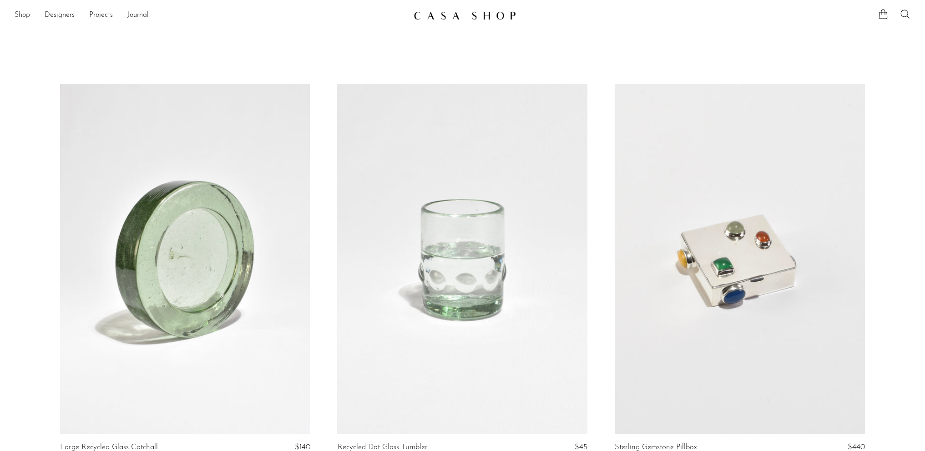  Describe the element at coordinates (210, 15) in the screenshot. I see `nav: Desktop navigation` at that location.